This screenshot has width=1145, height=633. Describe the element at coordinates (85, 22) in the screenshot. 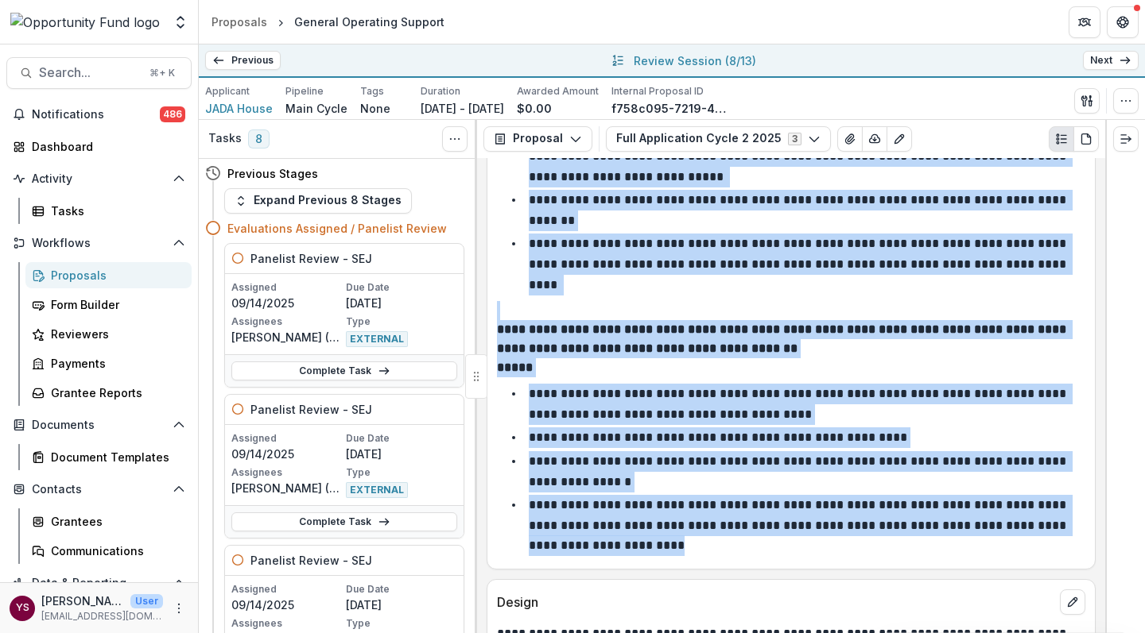

I see `img: Opportunity Fund logo` at that location.